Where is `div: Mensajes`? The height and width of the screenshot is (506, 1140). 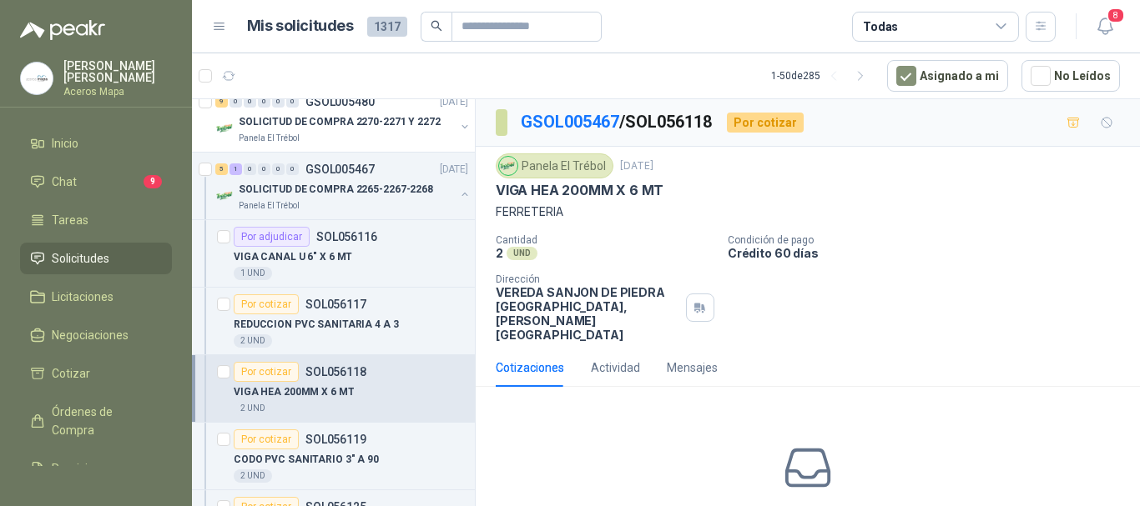 div: Mensajes is located at coordinates (692, 368).